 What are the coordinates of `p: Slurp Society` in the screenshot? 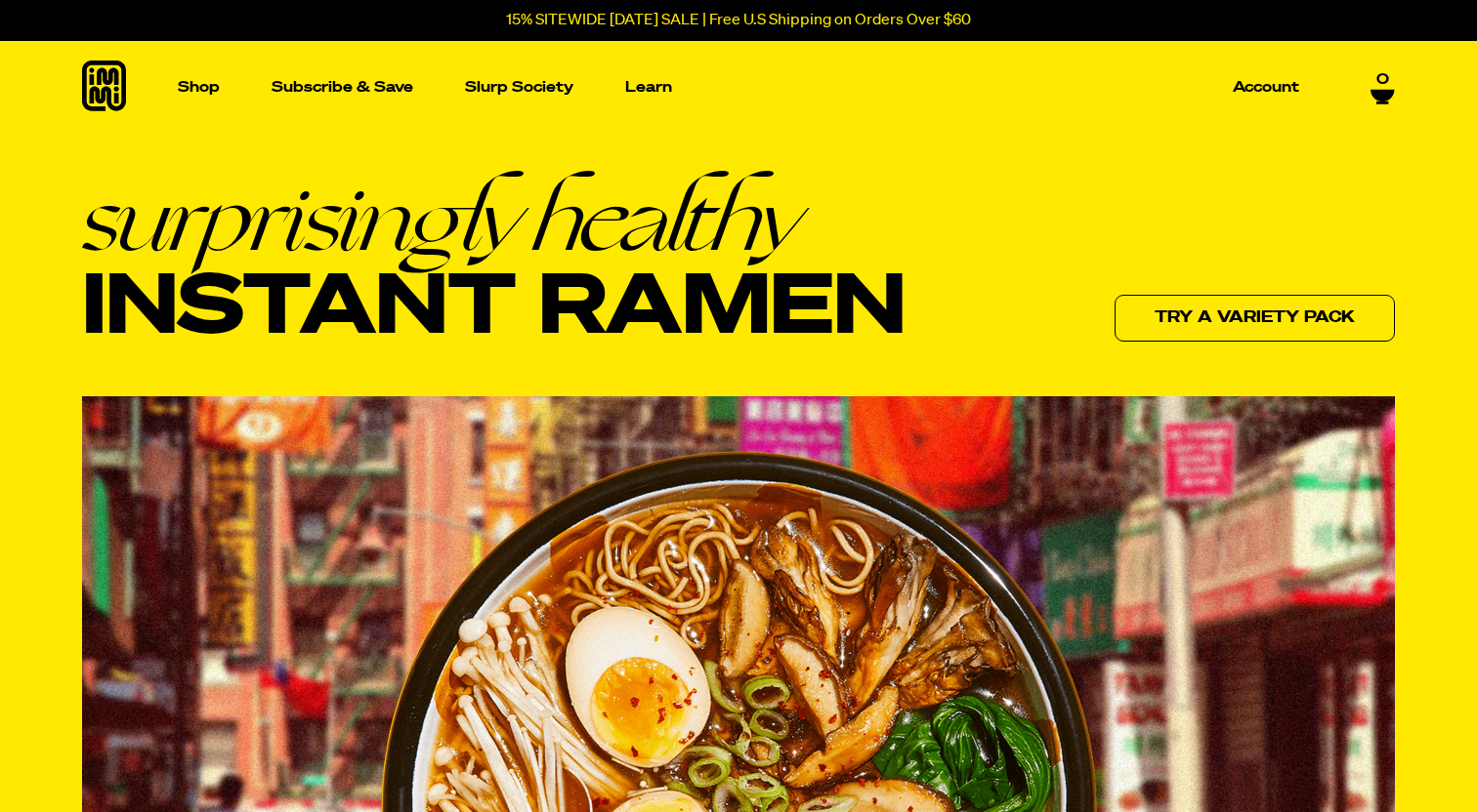 It's located at (519, 87).